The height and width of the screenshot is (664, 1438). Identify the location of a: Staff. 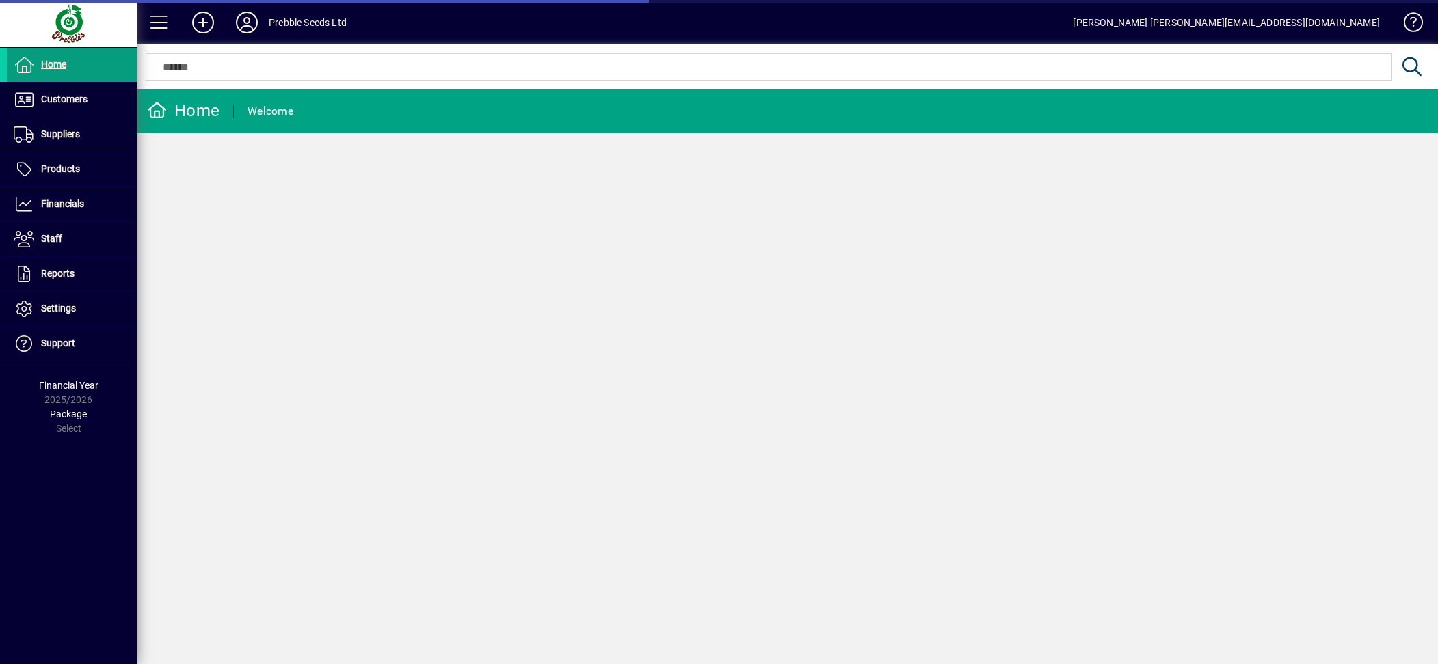
(72, 239).